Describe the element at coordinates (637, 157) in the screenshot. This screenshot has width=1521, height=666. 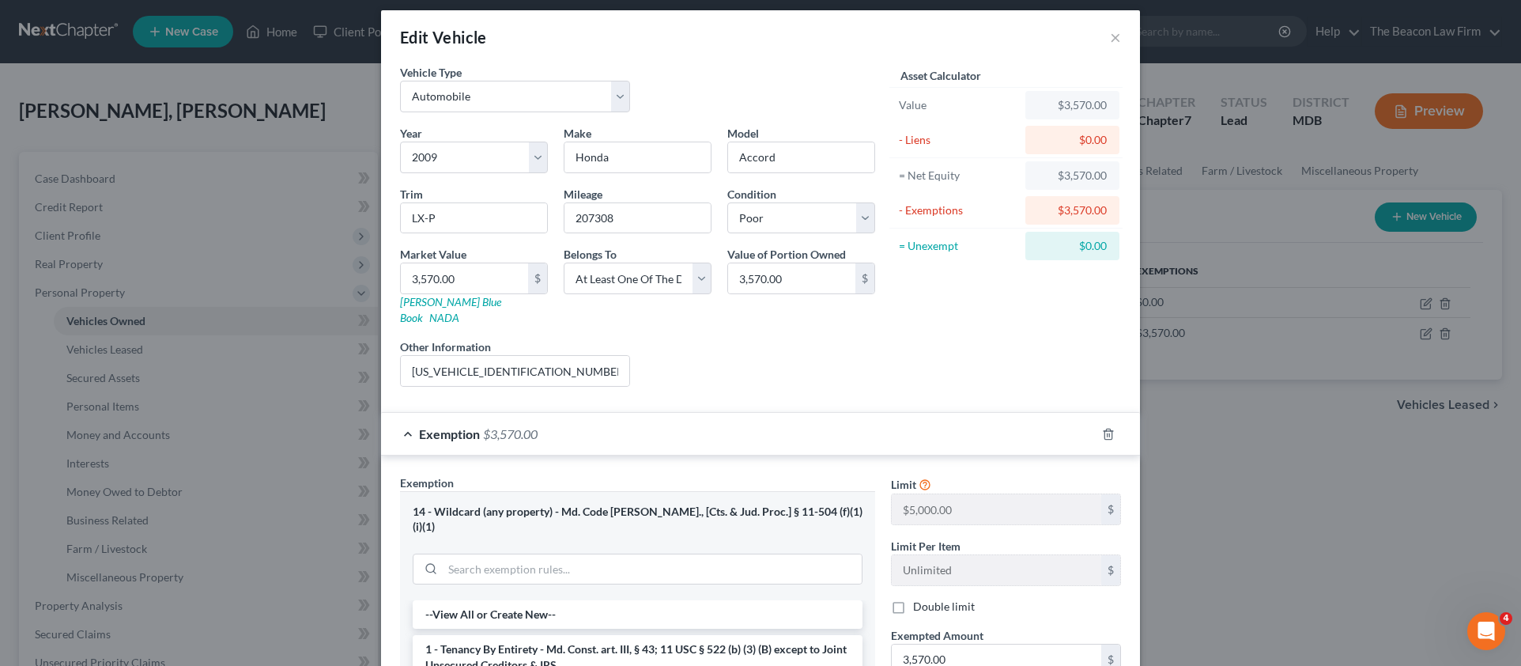
I see `input: ex. Nissan` at that location.